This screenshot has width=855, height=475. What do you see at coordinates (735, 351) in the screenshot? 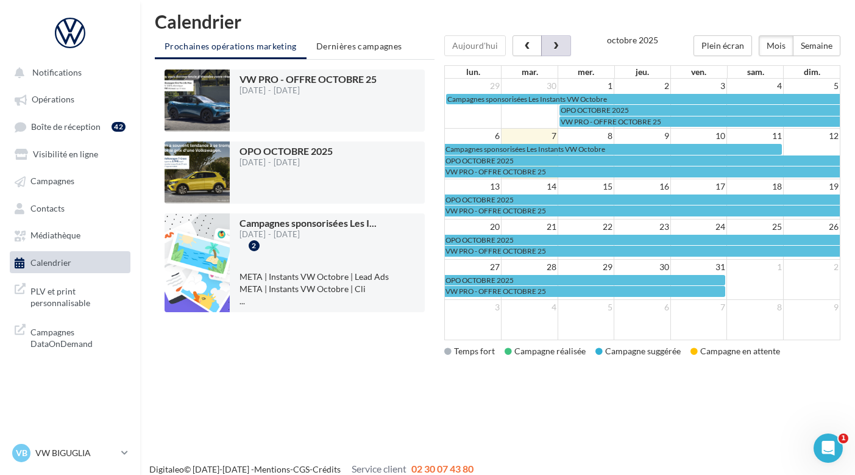
I see `div: Campagne en attente` at bounding box center [735, 351].